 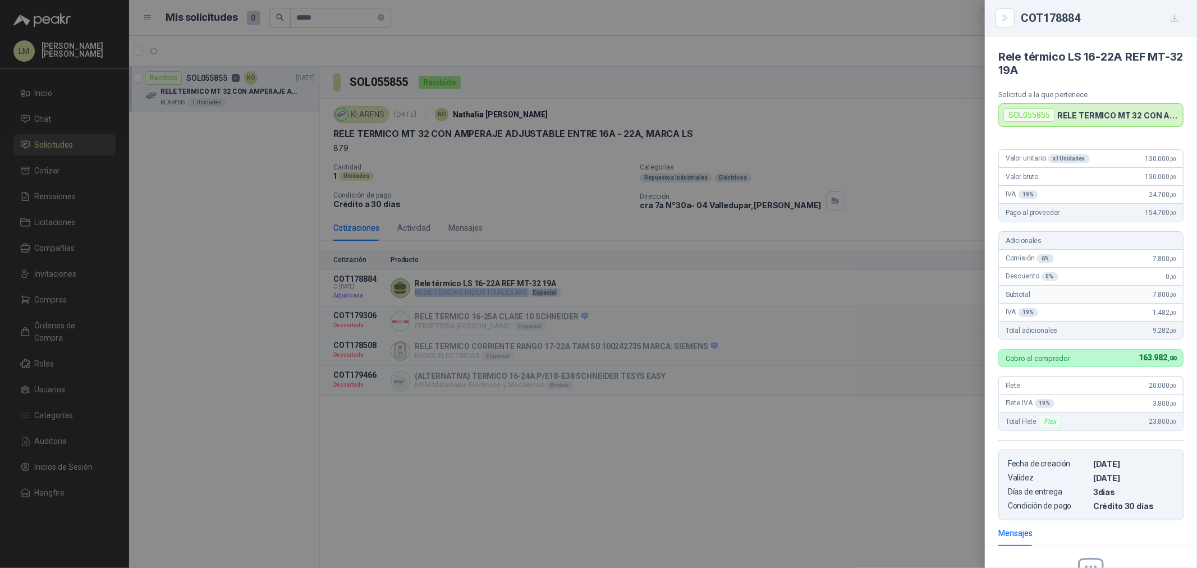 What do you see at coordinates (1157, 357) in the screenshot?
I see `span: 163.982` at bounding box center [1157, 357].